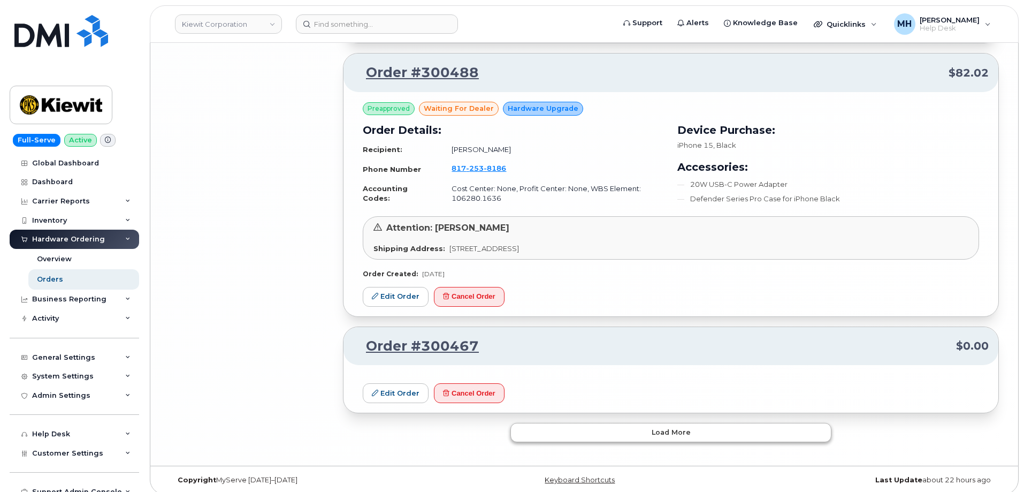  I want to click on div: about 22 hours ago, so click(860, 480).